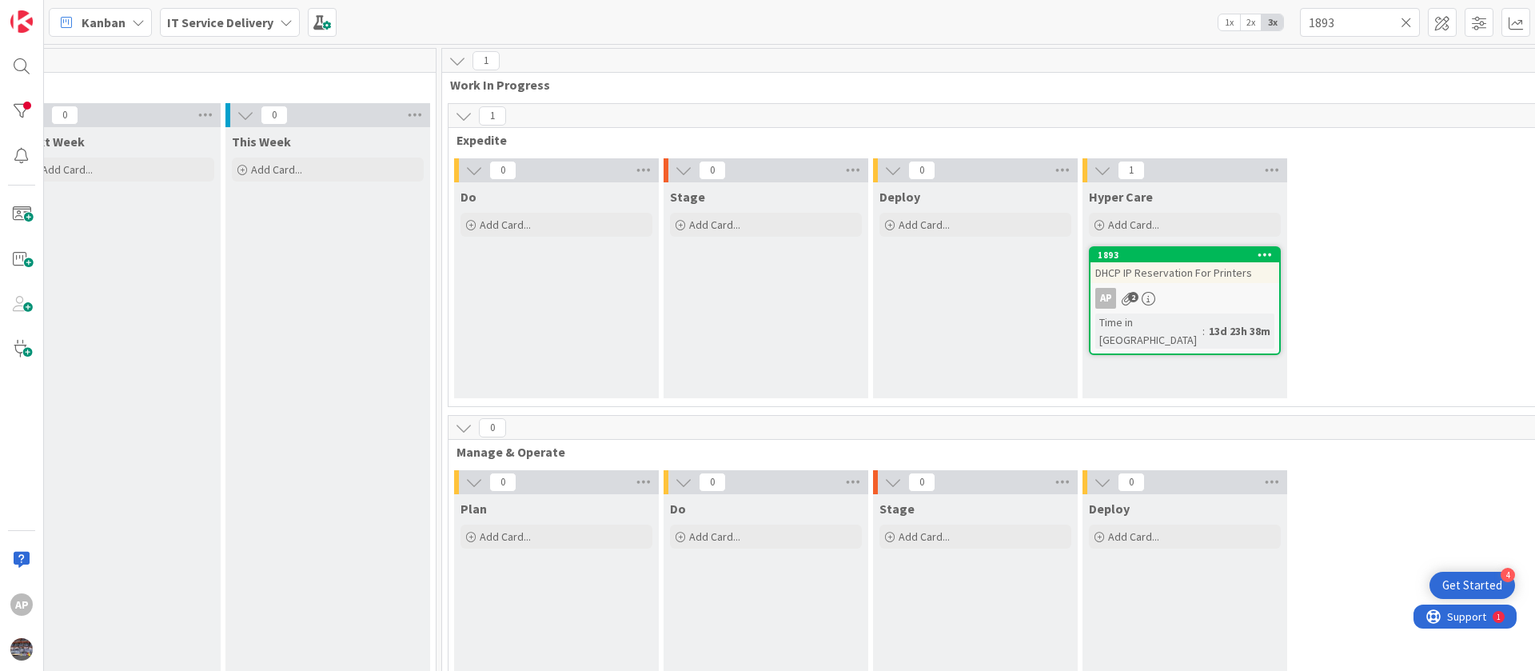  Describe the element at coordinates (103, 22) in the screenshot. I see `span: Kanban` at that location.